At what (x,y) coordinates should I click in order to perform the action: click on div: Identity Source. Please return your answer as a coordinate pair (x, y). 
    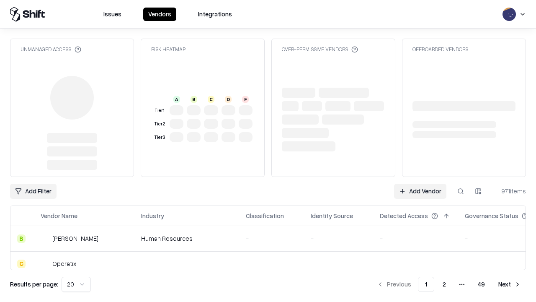
    Looking at the image, I should click on (332, 215).